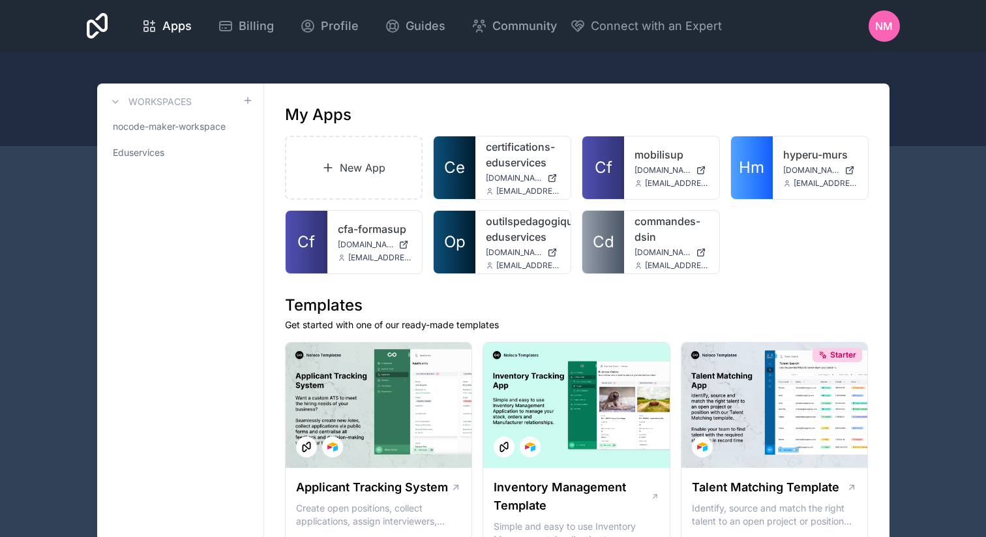 Image resolution: width=986 pixels, height=537 pixels. What do you see at coordinates (454, 168) in the screenshot?
I see `span: Ce` at bounding box center [454, 168].